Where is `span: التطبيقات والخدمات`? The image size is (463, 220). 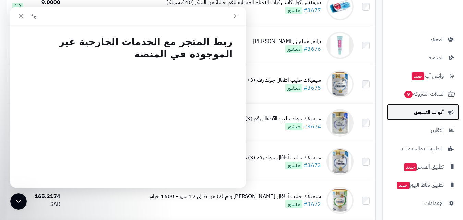 span: التطبيقات والخدمات is located at coordinates (423, 148).